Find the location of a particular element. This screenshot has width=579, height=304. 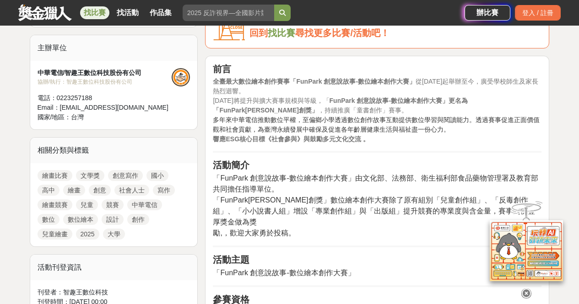

a: 創作 is located at coordinates (138, 220).